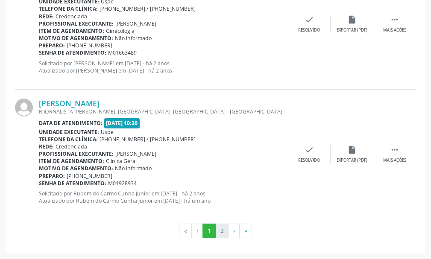 Image resolution: width=431 pixels, height=259 pixels. What do you see at coordinates (234, 231) in the screenshot?
I see `button: Go to next page` at bounding box center [234, 231].